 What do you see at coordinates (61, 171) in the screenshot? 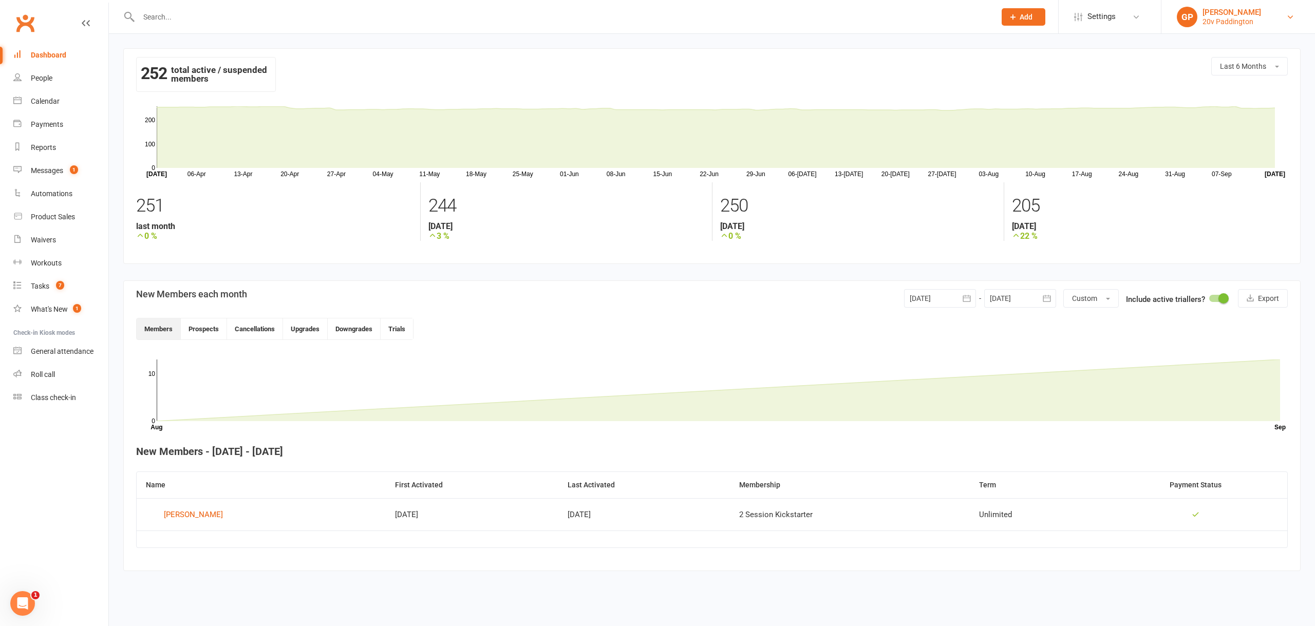
I see `a: Messages 1` at bounding box center [61, 171].